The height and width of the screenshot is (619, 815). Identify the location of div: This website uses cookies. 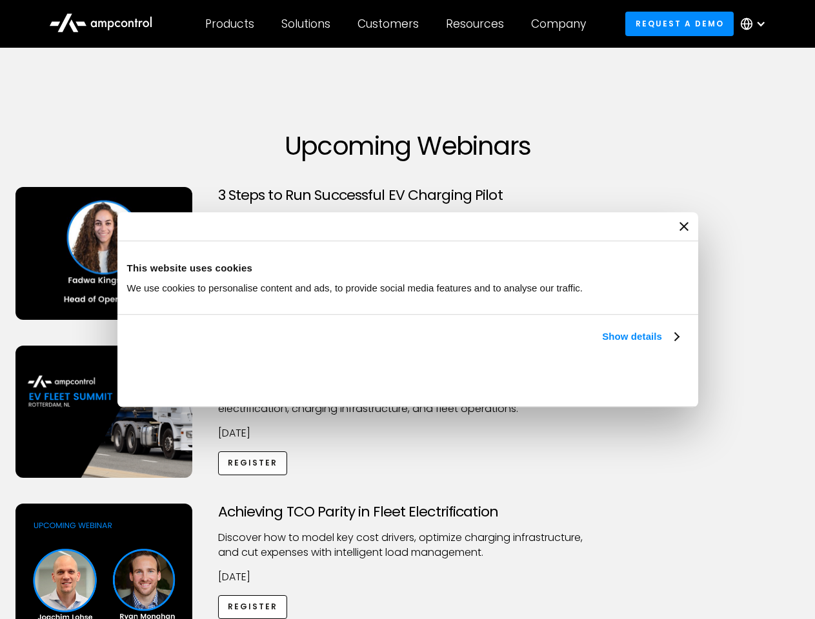
(408, 268).